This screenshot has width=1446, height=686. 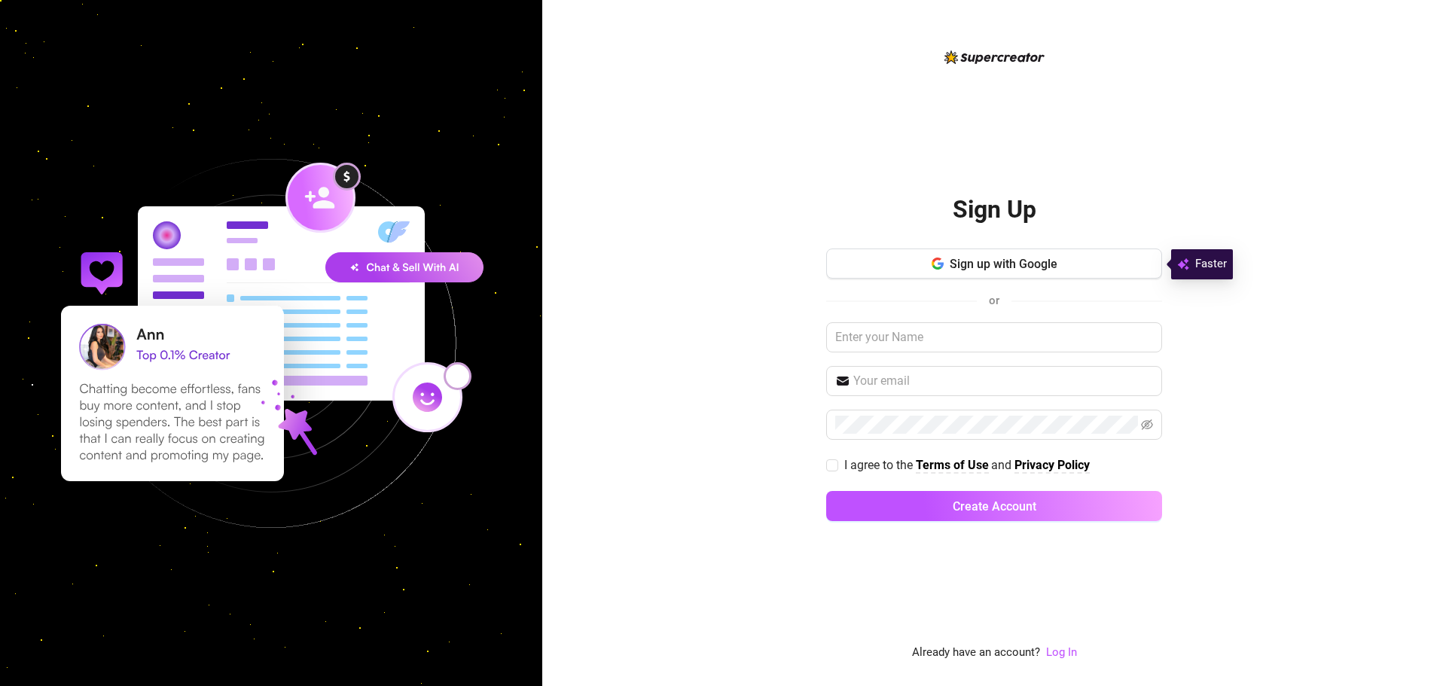 I want to click on input: Enter your Name, so click(x=994, y=337).